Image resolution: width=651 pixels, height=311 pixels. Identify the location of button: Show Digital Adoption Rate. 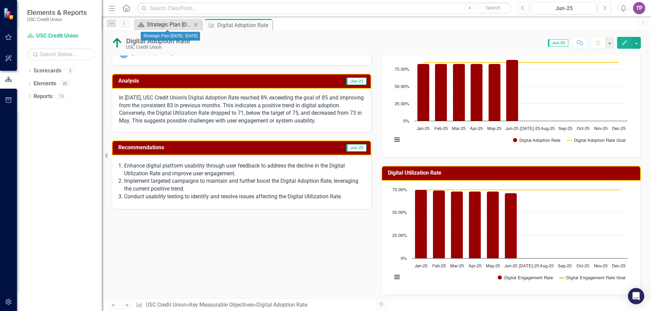
(536, 140).